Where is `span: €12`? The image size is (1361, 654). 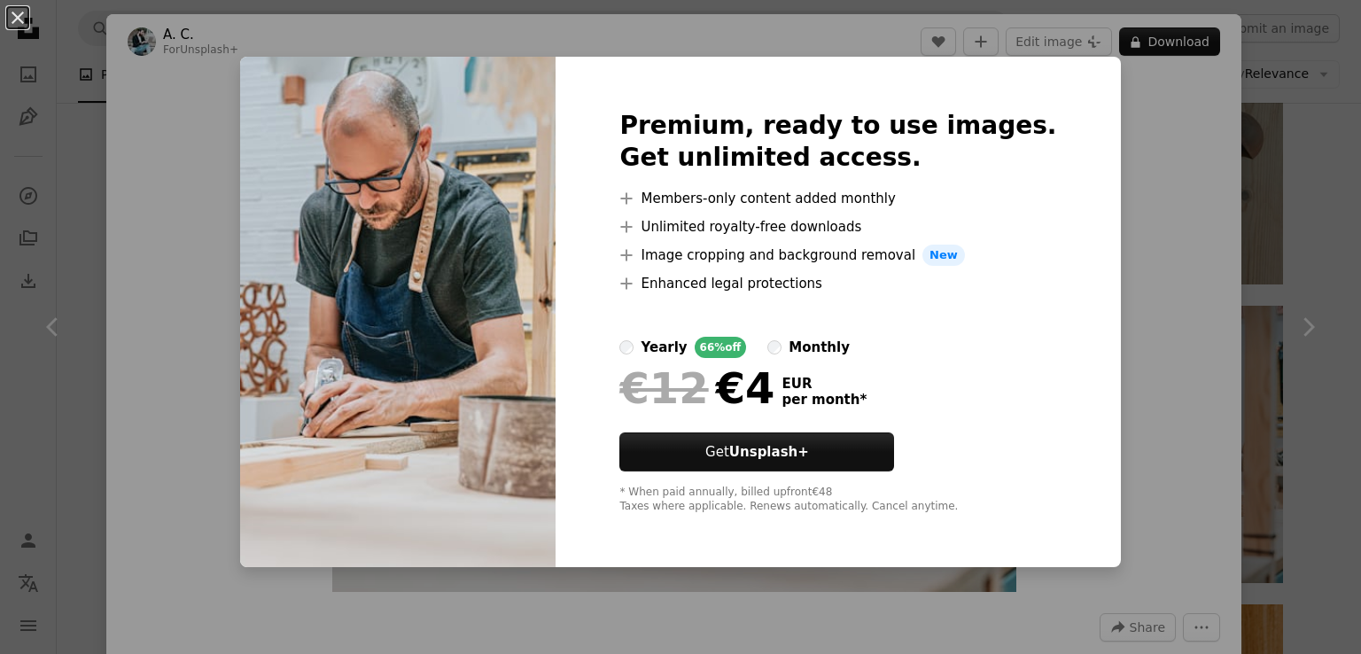
span: €12 is located at coordinates (664, 388).